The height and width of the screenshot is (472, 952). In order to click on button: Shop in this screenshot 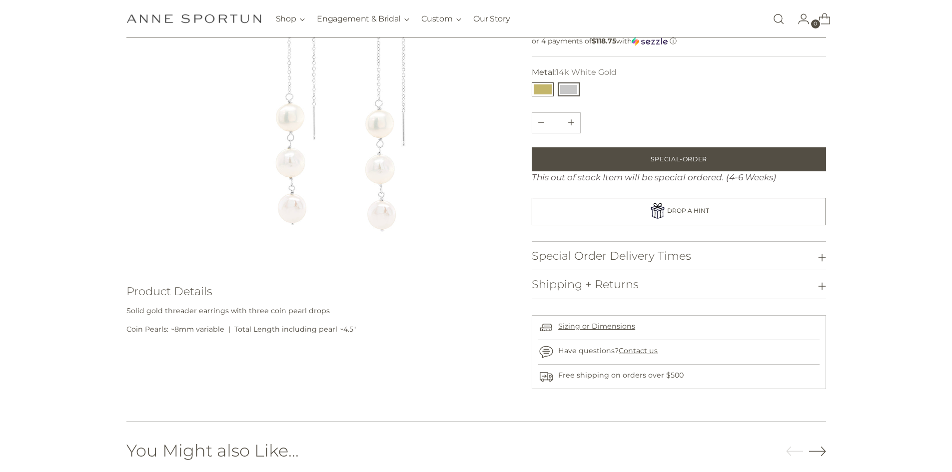, I will do `click(290, 19)`.